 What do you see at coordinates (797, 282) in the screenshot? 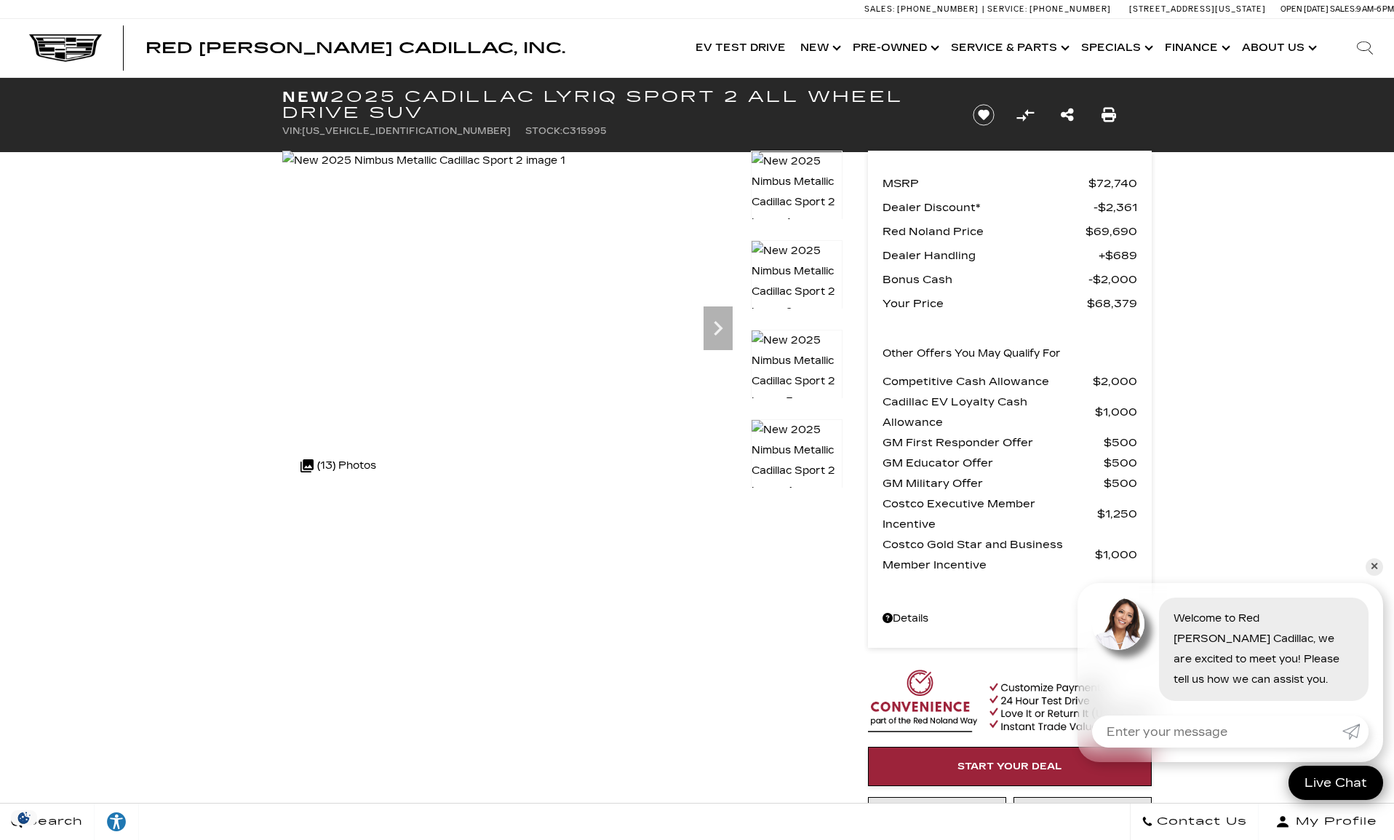
I see `img: New 2025 Nimbus Metallic Cadillac Sport 2 image 2` at bounding box center [797, 282].